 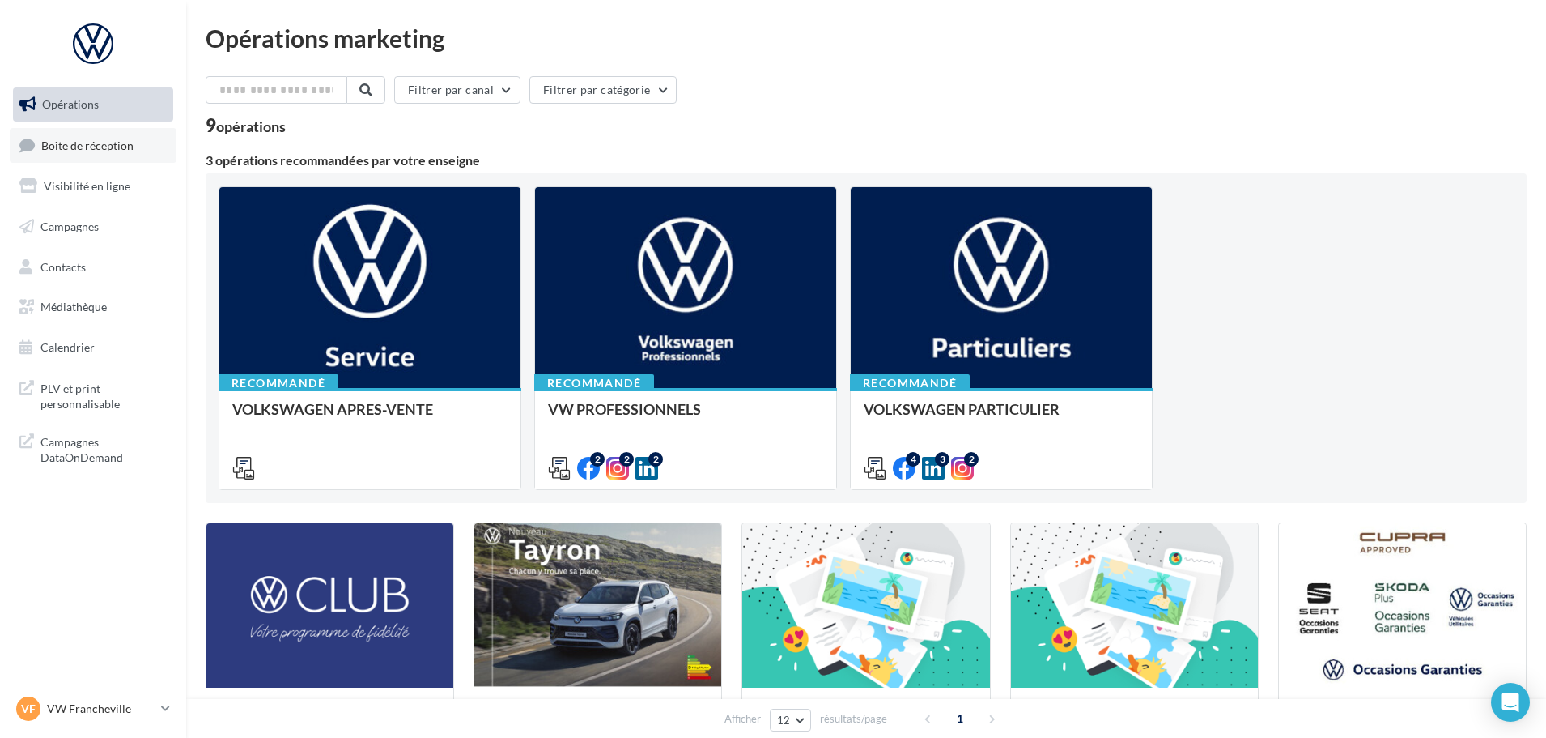 I want to click on span: Visibilité en ligne, so click(x=87, y=185).